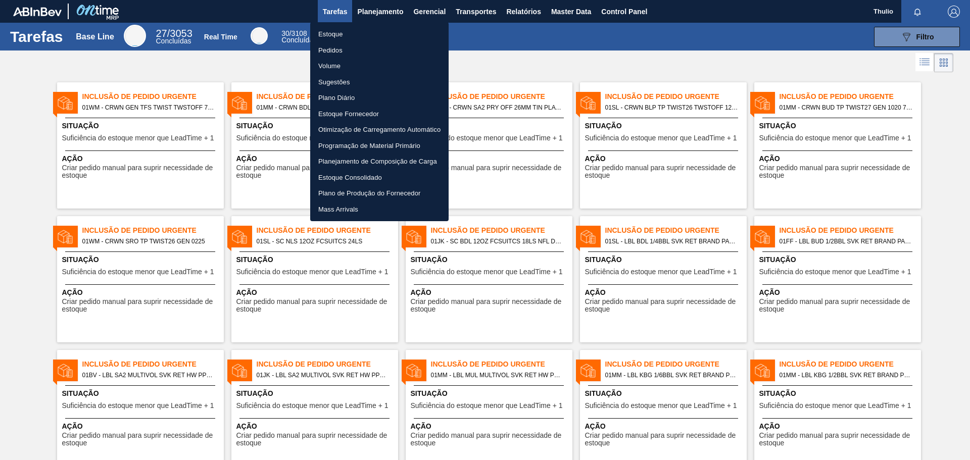  I want to click on a: Programação de Material Primário, so click(379, 146).